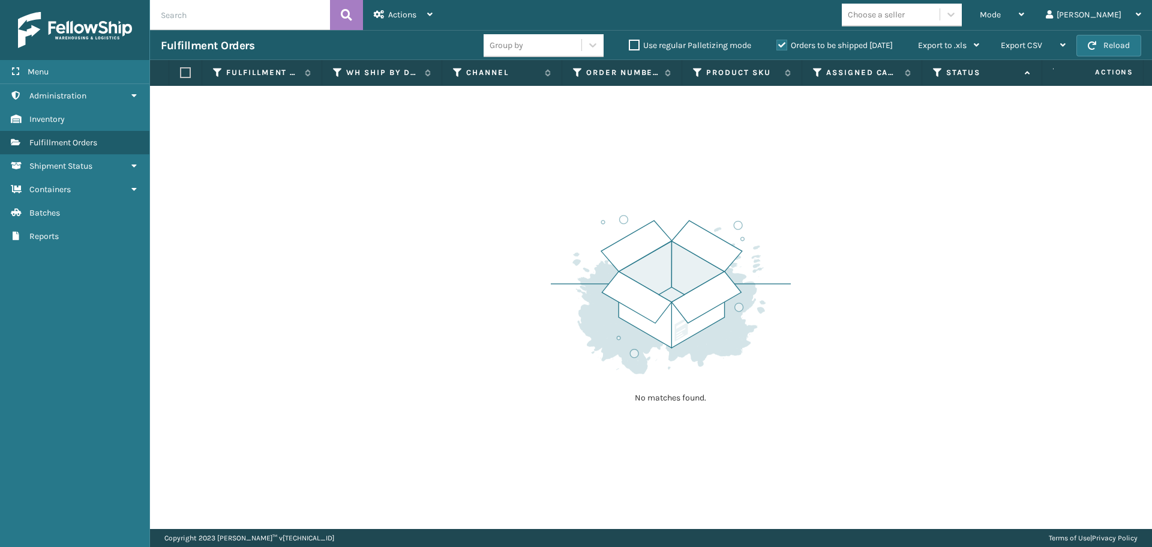 The height and width of the screenshot is (547, 1152). What do you see at coordinates (990, 14) in the screenshot?
I see `span: Mode` at bounding box center [990, 14].